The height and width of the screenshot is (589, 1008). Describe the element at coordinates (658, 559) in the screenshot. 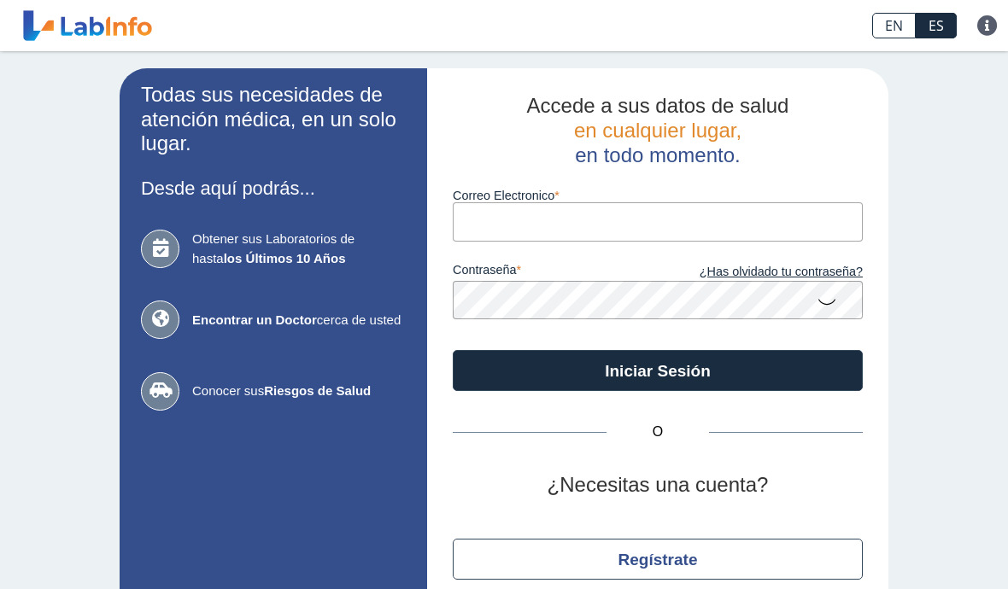

I see `button: Regístrate` at that location.